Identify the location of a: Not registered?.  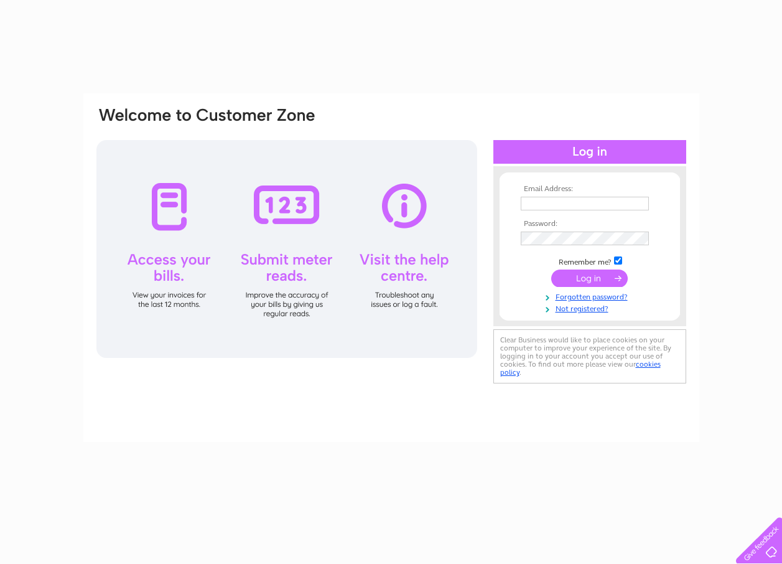
(591, 307).